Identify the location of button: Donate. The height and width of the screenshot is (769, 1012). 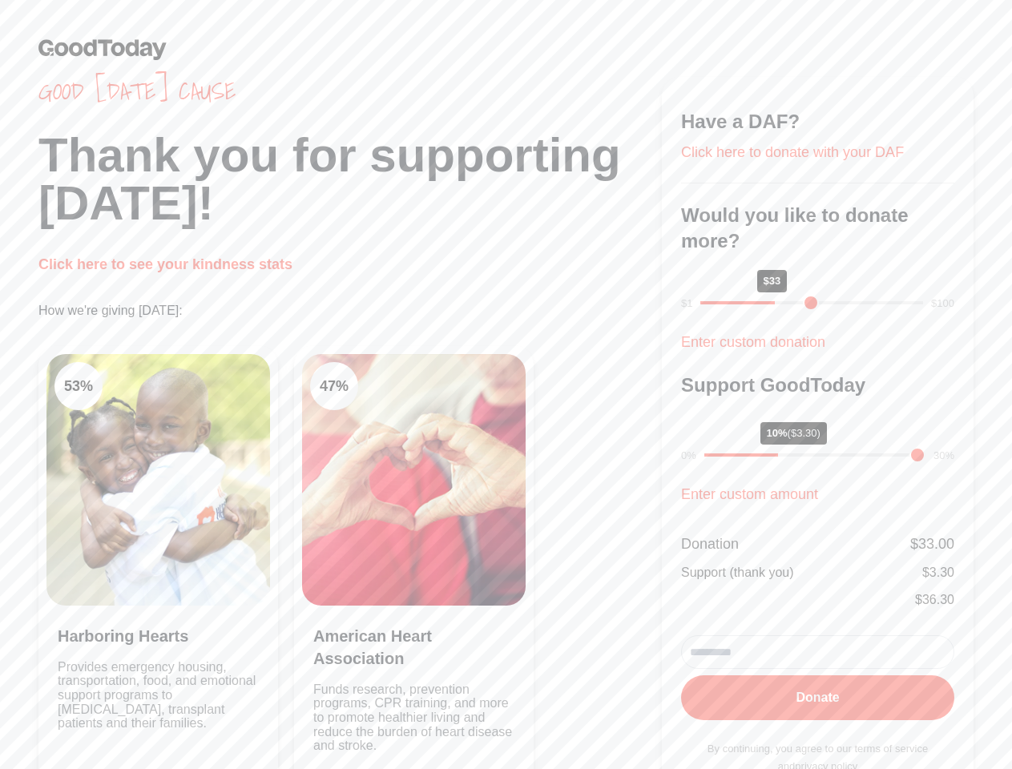
(817, 698).